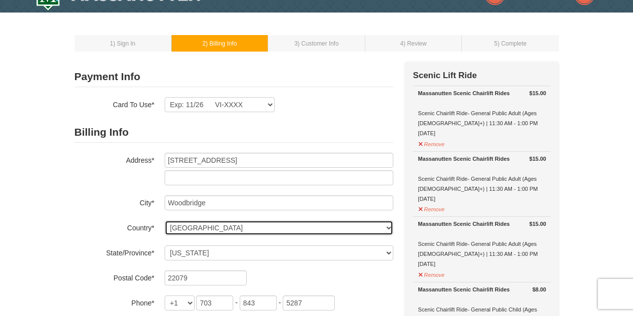 This screenshot has height=316, width=633. Describe the element at coordinates (415, 44) in the screenshot. I see `span: ) Review` at that location.